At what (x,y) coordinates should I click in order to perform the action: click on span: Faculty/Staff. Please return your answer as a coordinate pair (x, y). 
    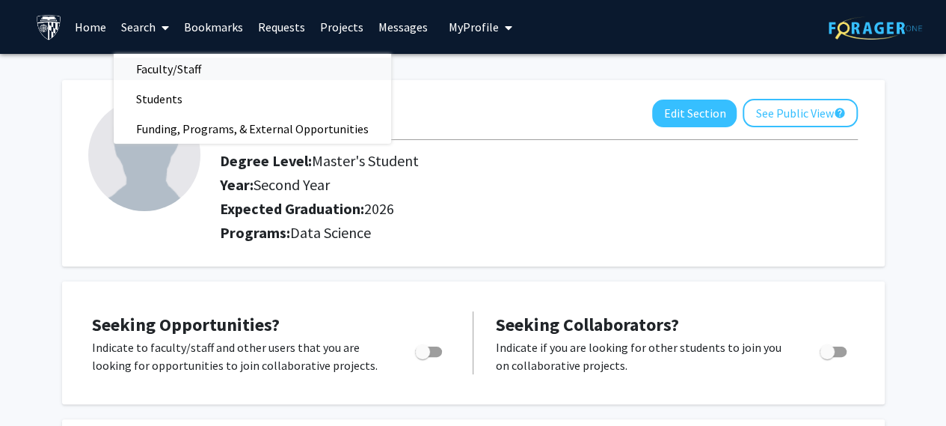
    Looking at the image, I should click on (168, 69).